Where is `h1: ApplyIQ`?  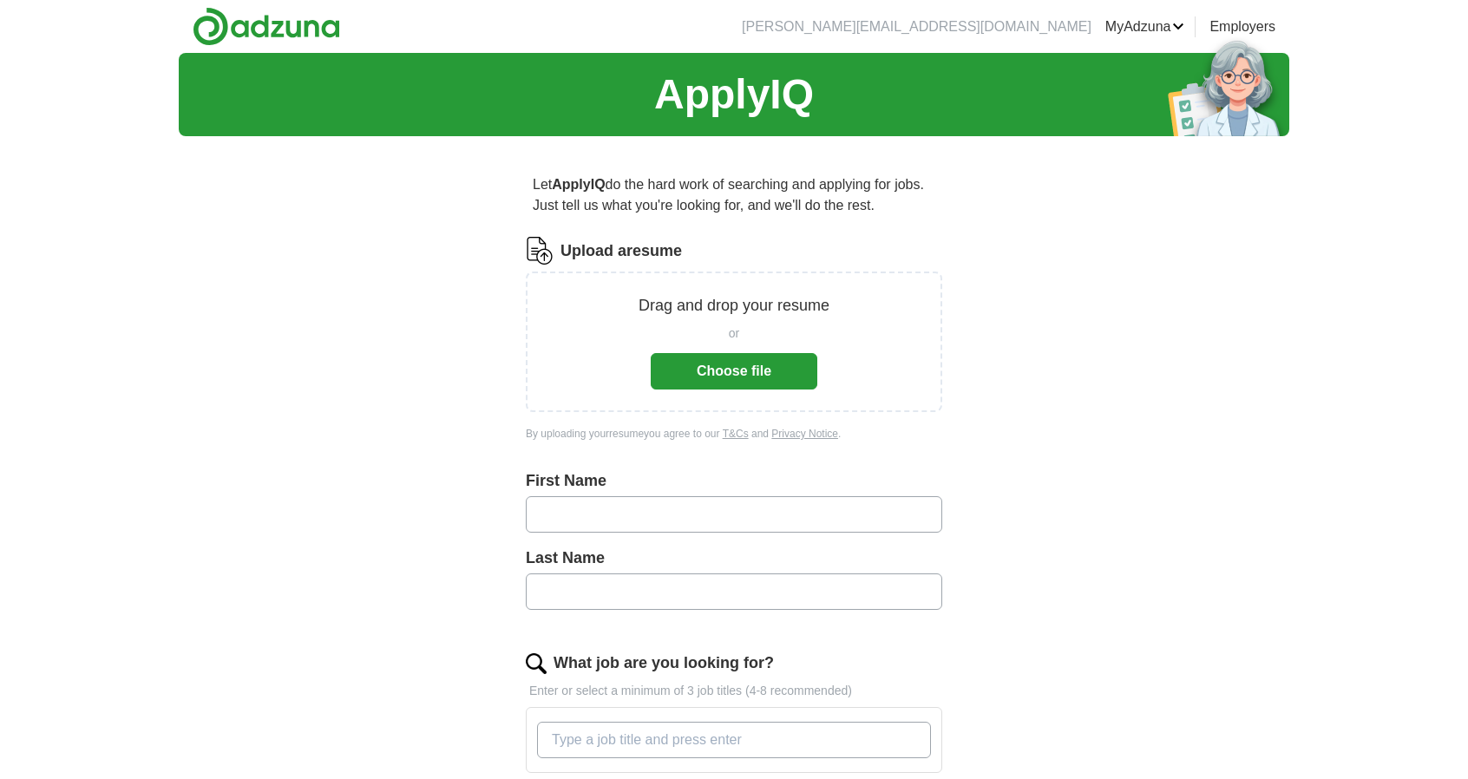
h1: ApplyIQ is located at coordinates (734, 95).